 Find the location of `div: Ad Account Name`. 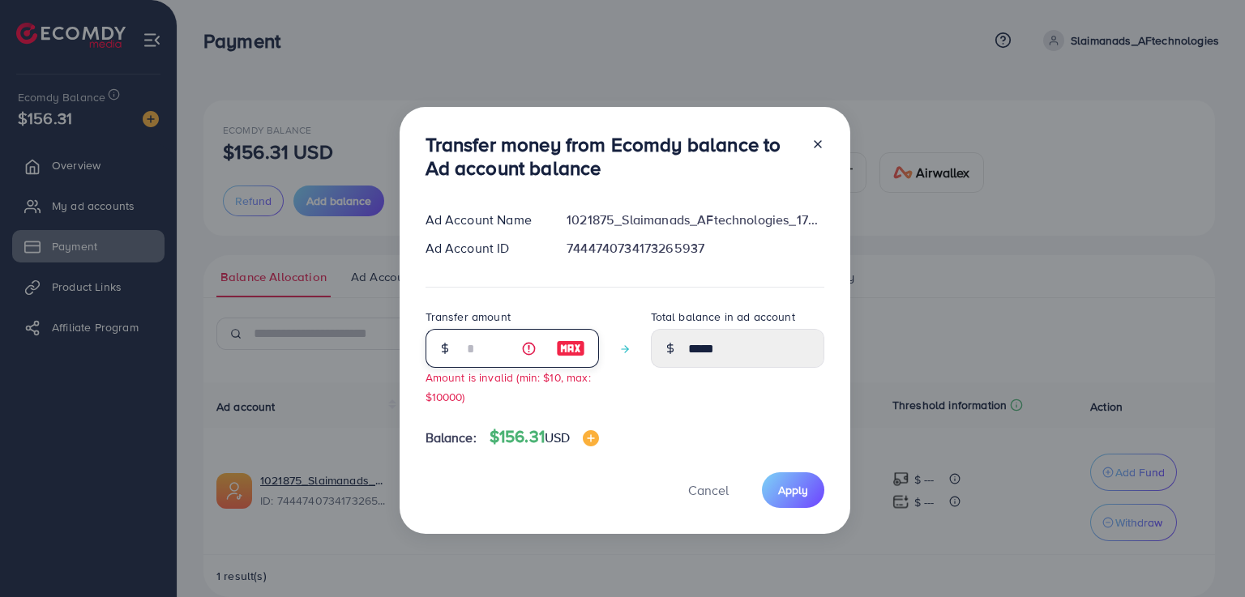

div: Ad Account Name is located at coordinates (483, 220).